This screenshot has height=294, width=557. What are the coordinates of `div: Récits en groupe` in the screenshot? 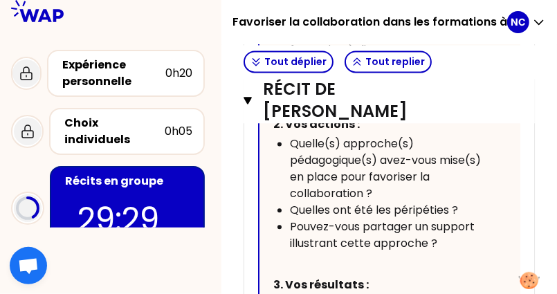 It's located at (129, 181).